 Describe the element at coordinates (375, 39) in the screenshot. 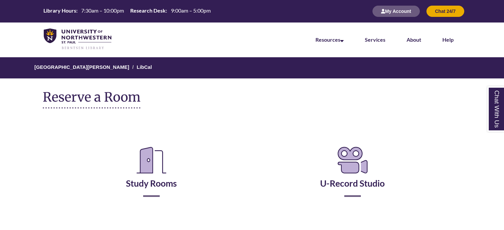

I see `a: Services` at that location.